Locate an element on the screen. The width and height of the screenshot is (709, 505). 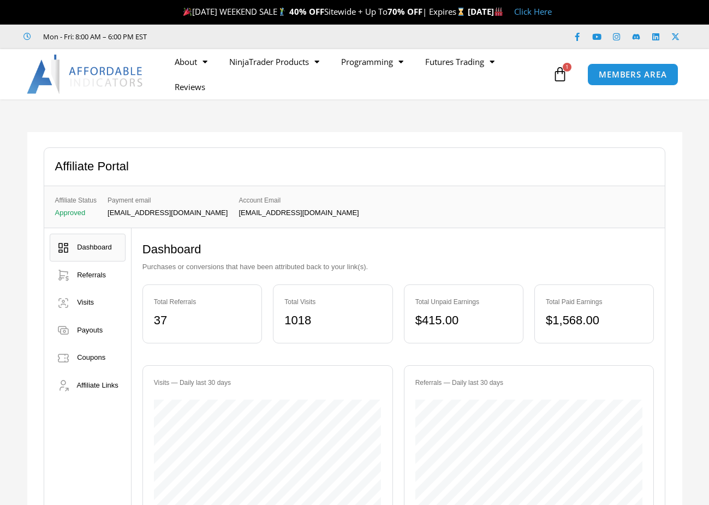
span: Mon - Fri: 8:00 AM – 6:00 PM EST is located at coordinates (93, 37).